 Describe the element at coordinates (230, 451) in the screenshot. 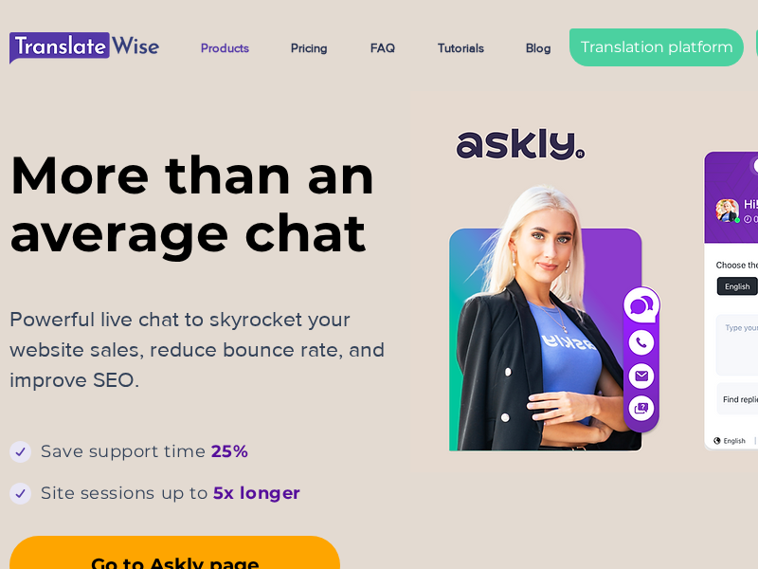

I see `span: 25%` at that location.